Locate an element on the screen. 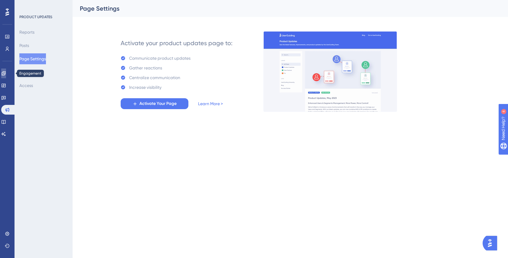 The image size is (508, 258). div: Activate your product updates page to: is located at coordinates (177, 43).